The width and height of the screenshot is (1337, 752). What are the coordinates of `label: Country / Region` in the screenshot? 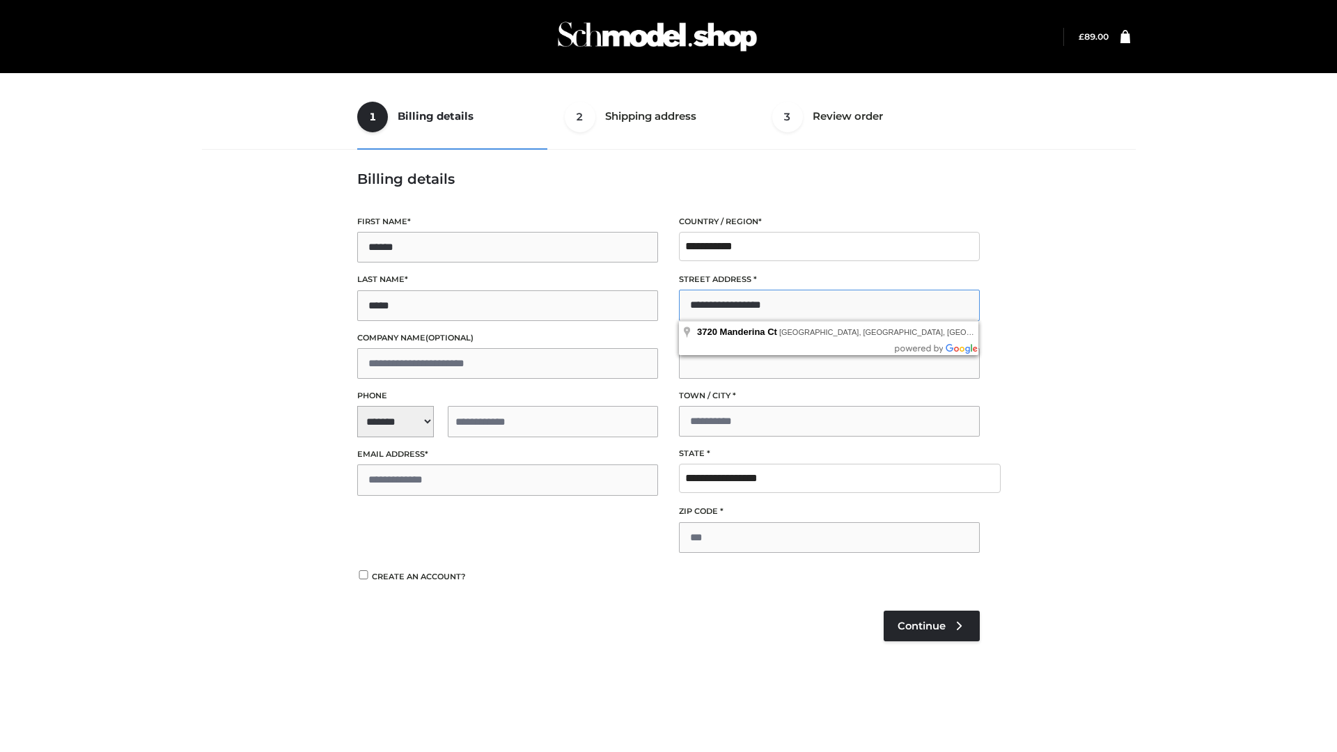 It's located at (829, 221).